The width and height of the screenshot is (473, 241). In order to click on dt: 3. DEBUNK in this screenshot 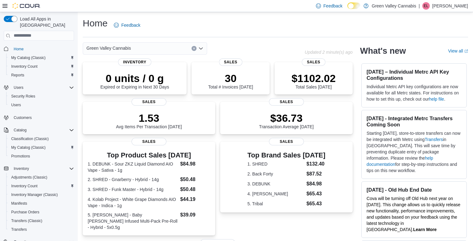, I will do `click(276, 184)`.